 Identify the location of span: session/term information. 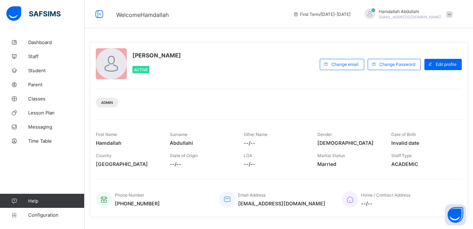
(321, 14).